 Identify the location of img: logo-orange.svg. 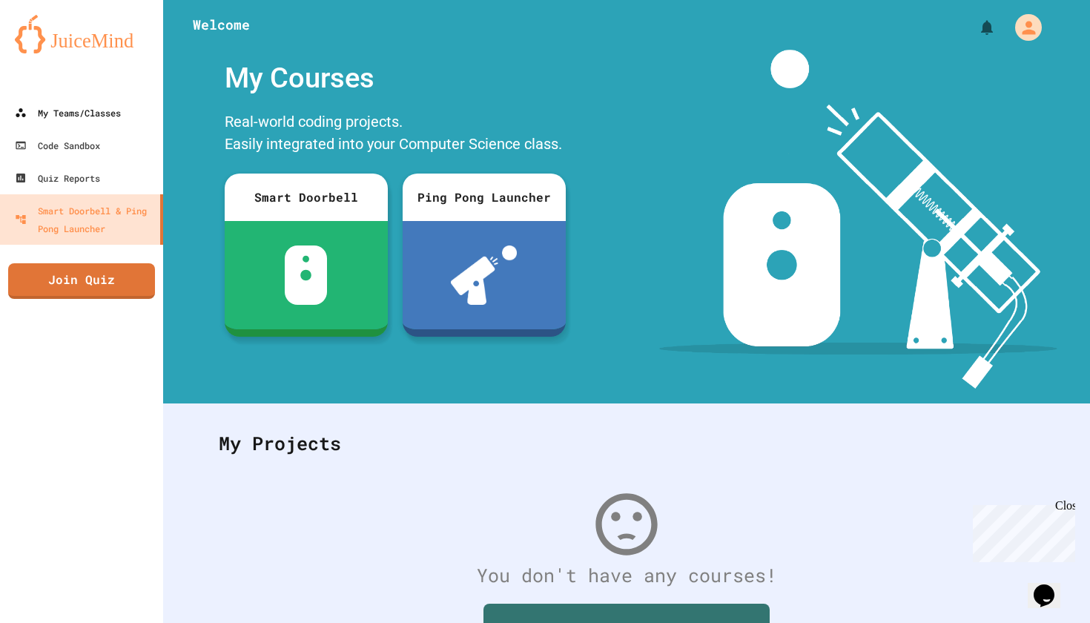
(82, 34).